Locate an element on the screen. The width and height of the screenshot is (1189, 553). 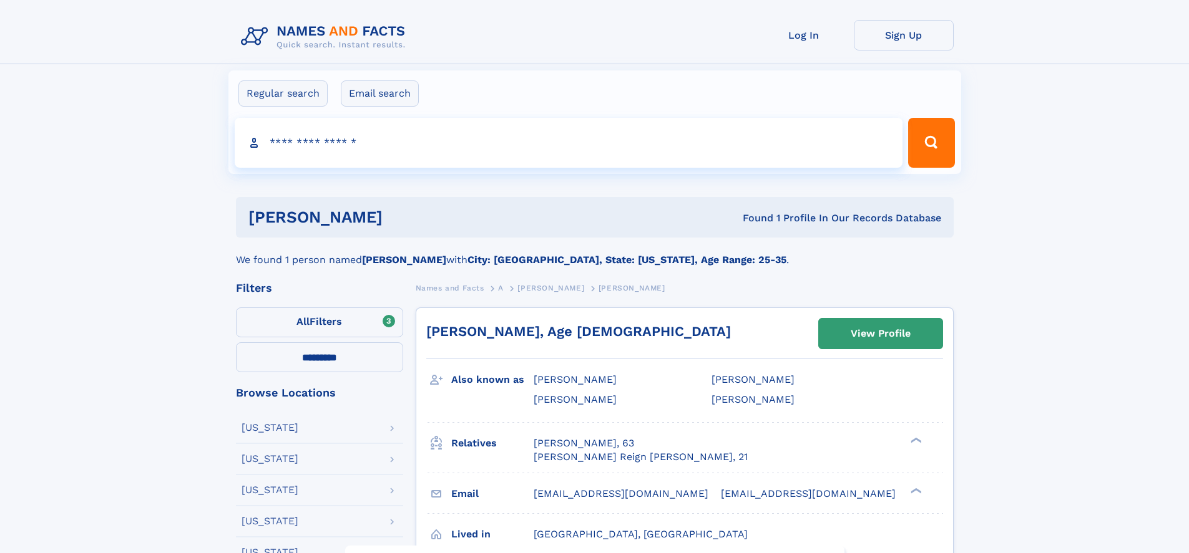
label: Filters is located at coordinates (319, 323).